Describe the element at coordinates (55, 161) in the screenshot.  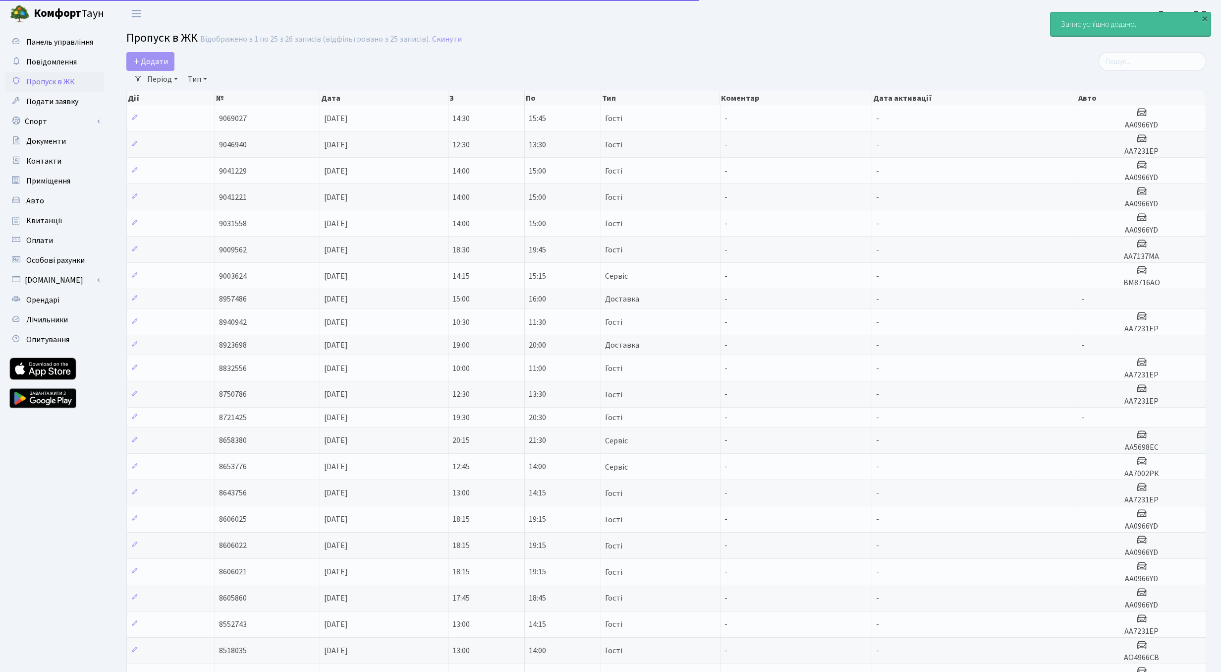
I see `a: Контакти` at that location.